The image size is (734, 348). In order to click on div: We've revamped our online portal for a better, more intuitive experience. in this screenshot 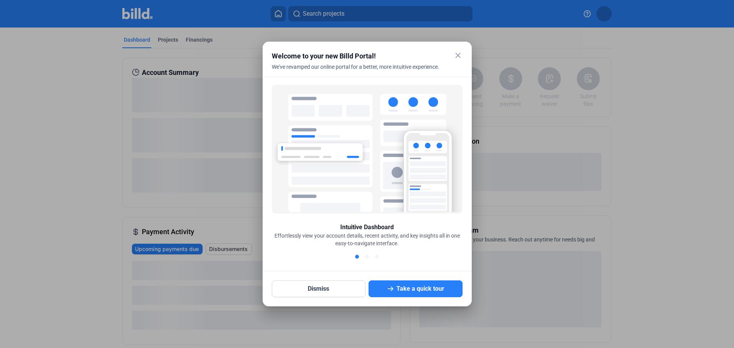, I will do `click(357, 71)`.